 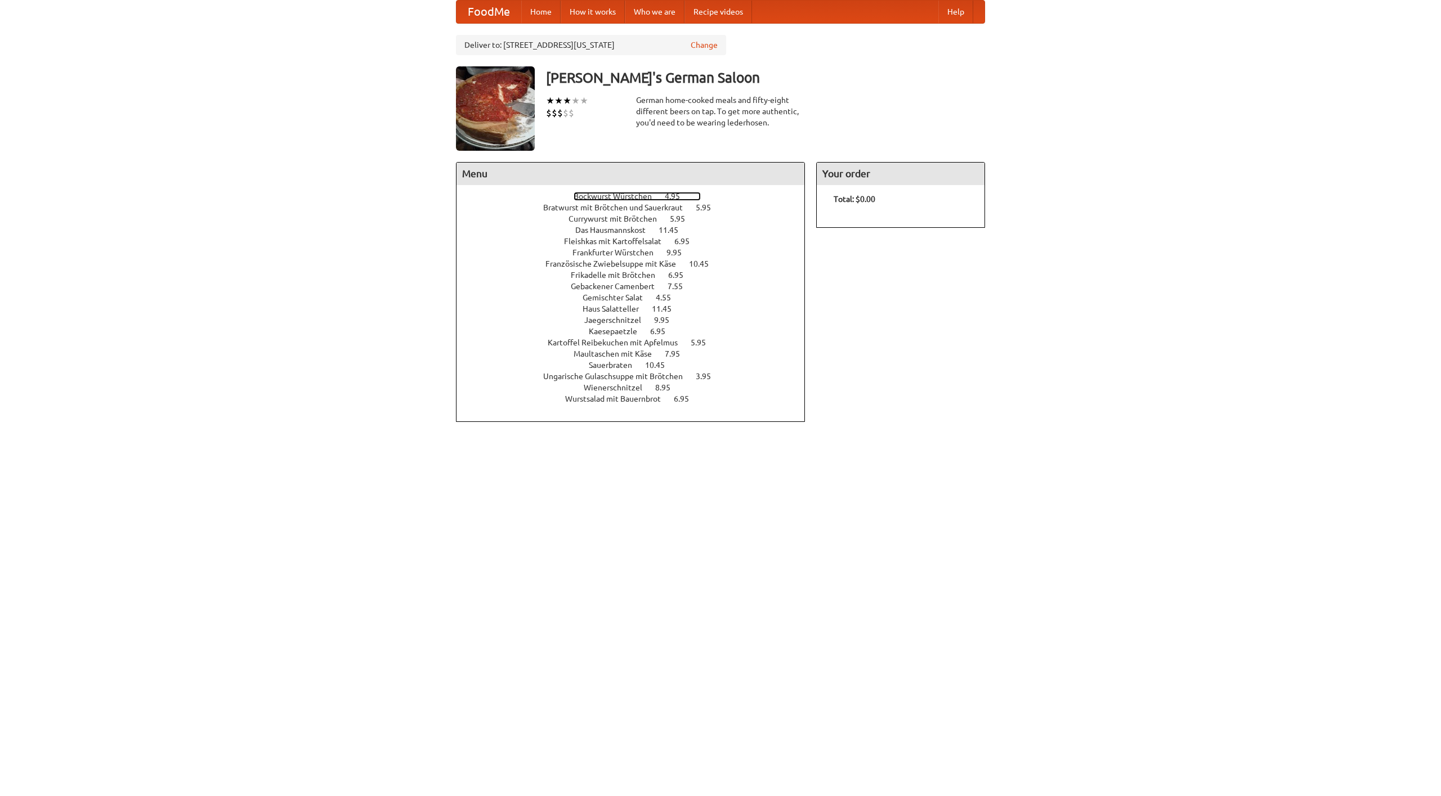 What do you see at coordinates (637, 253) in the screenshot?
I see `a: Frankfurter Würstchen 9.95` at bounding box center [637, 253].